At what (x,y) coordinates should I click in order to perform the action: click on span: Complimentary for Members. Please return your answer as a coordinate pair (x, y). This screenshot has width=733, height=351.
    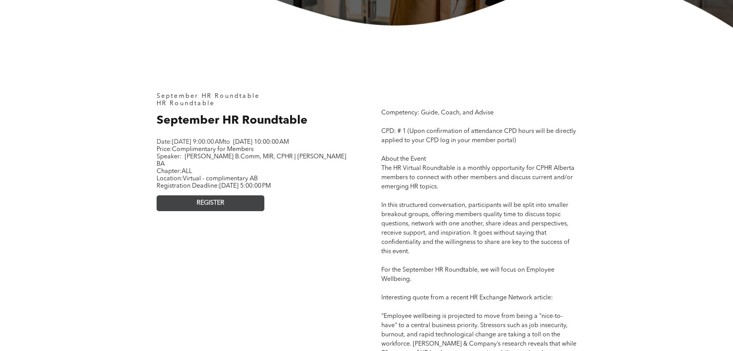
    Looking at the image, I should click on (213, 149).